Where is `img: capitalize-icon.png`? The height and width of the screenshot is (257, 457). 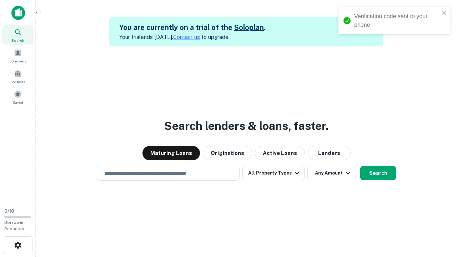
img: capitalize-icon.png is located at coordinates (18, 13).